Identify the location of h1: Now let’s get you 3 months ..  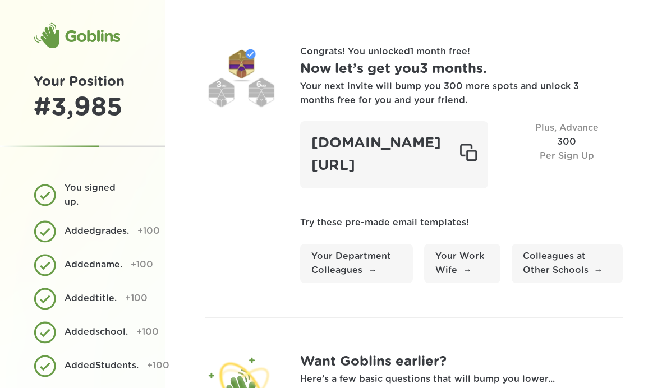
(461, 69).